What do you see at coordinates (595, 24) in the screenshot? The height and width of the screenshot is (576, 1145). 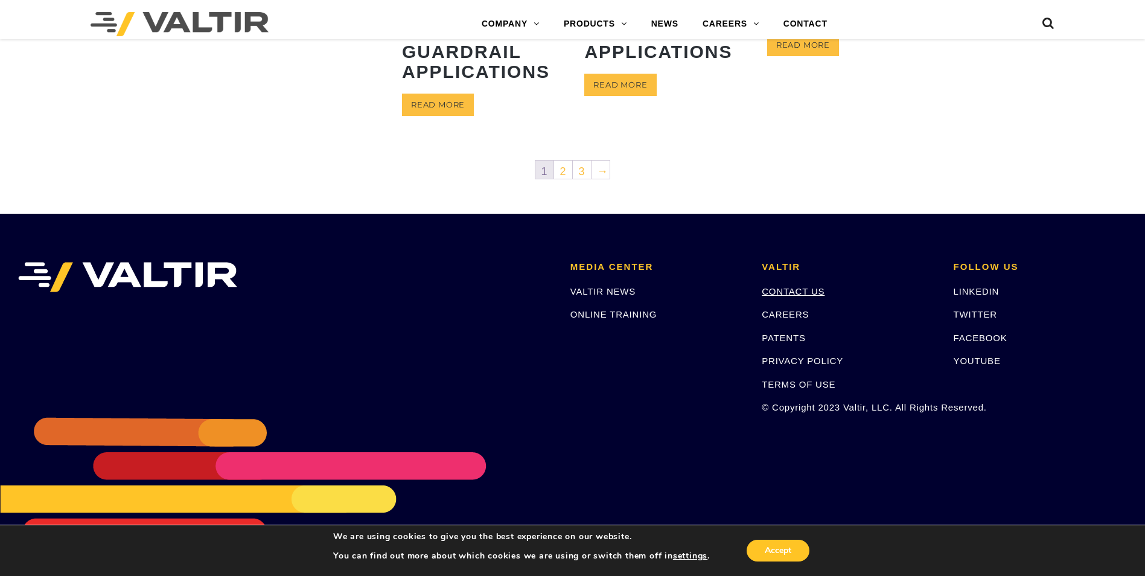 I see `a: PRODUCTS` at bounding box center [595, 24].